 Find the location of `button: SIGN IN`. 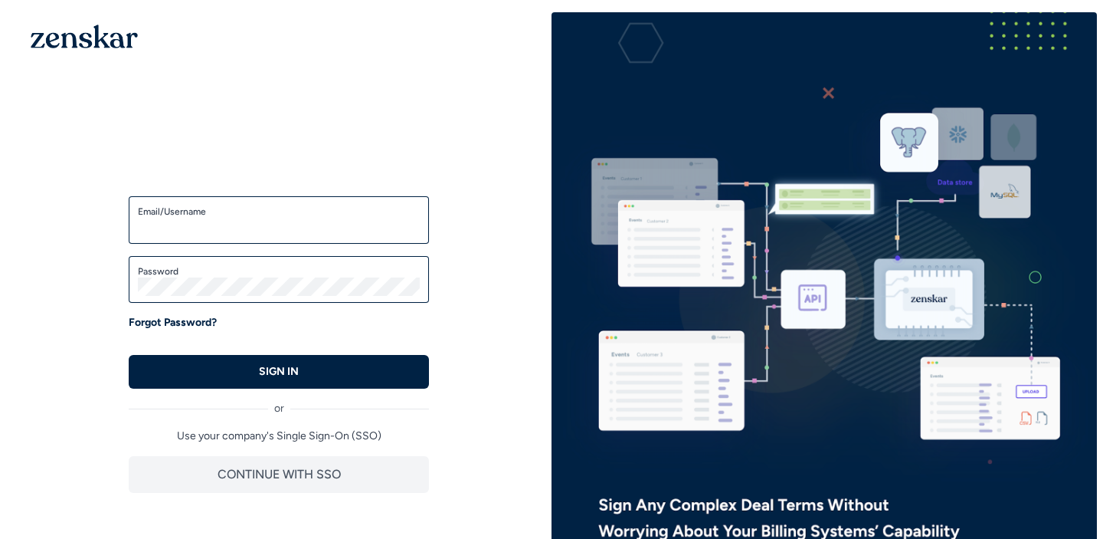

button: SIGN IN is located at coordinates (279, 372).